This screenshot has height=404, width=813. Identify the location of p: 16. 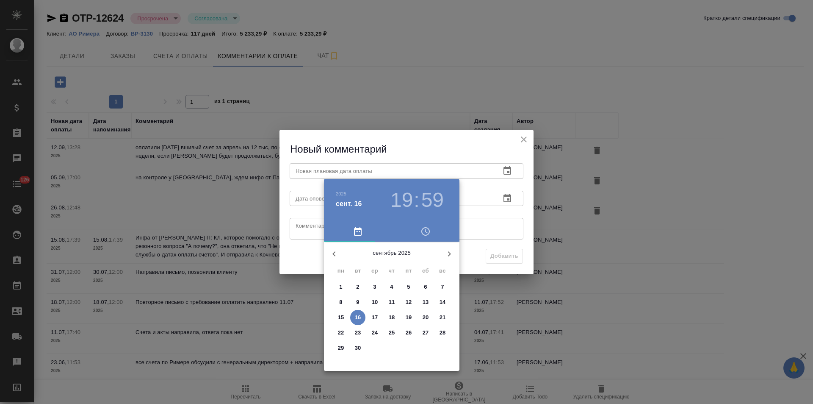
(358, 317).